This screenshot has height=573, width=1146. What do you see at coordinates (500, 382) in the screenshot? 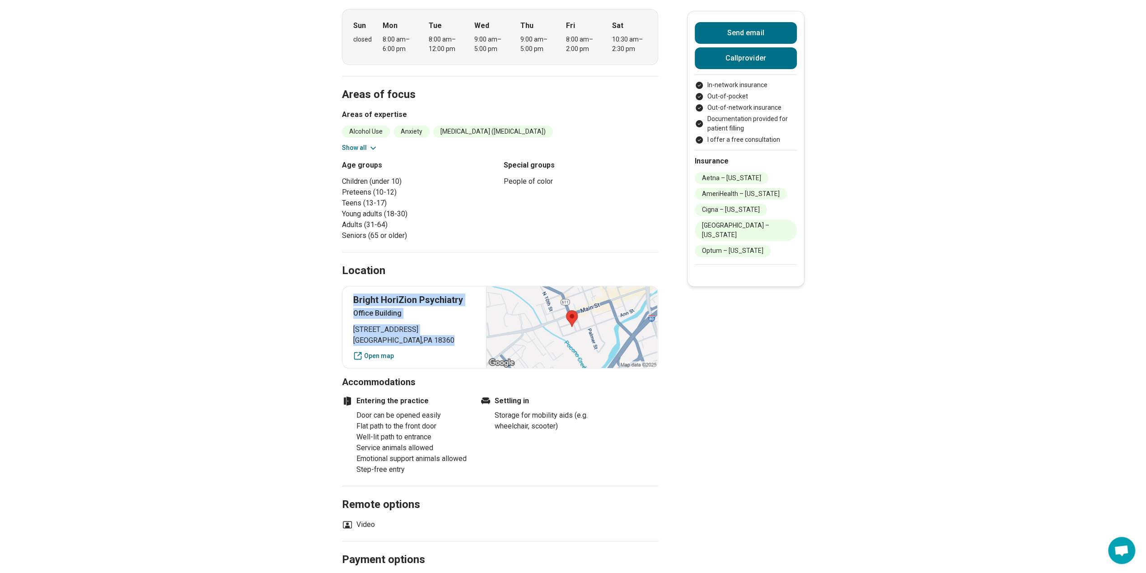
I see `h3: Accommodations` at bounding box center [500, 382].